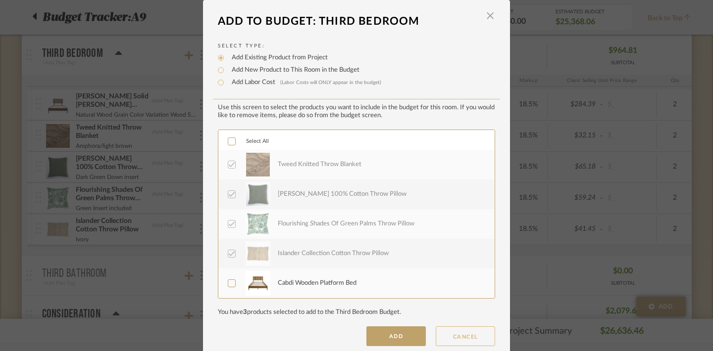 The width and height of the screenshot is (713, 351). I want to click on div: Add To Budget: Third Bedroom, so click(349, 21).